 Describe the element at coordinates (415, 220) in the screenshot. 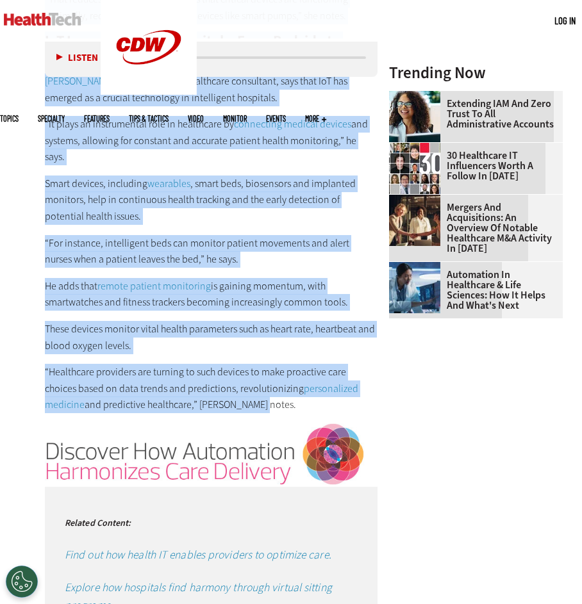

I see `img: business leaders shake hands in conference room` at that location.